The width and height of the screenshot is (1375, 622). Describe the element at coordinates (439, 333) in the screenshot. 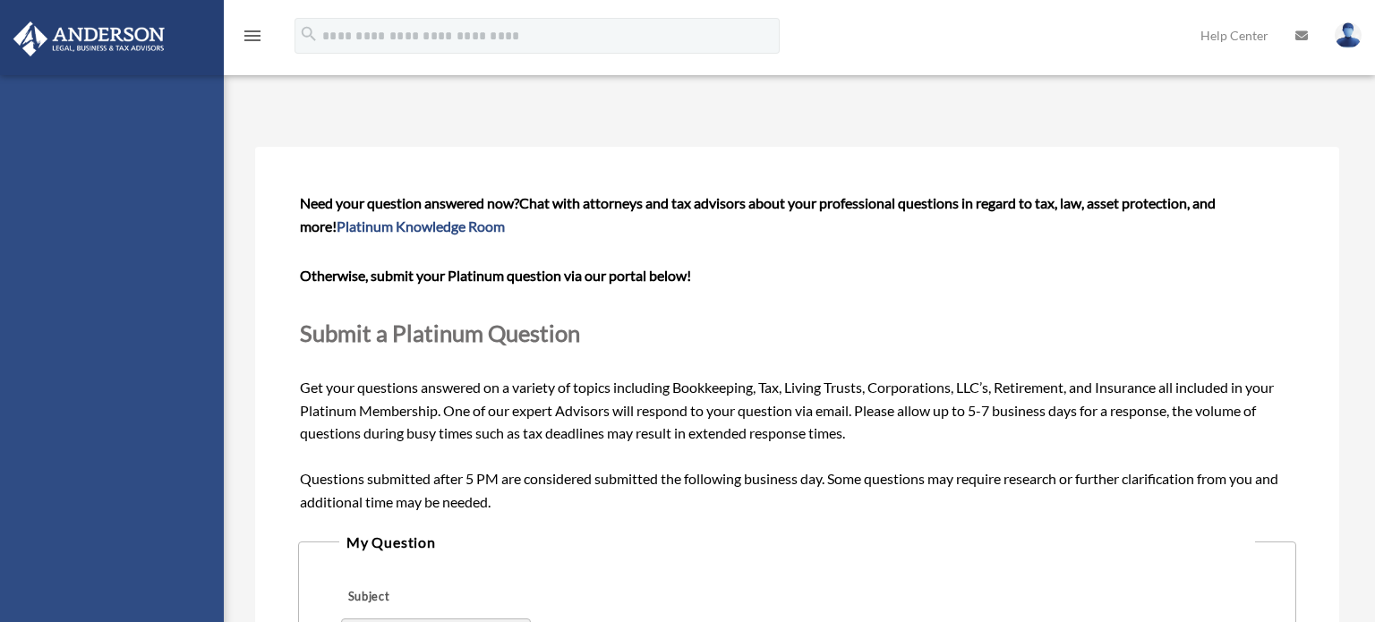

I see `span: Submit a Platinum Question` at that location.